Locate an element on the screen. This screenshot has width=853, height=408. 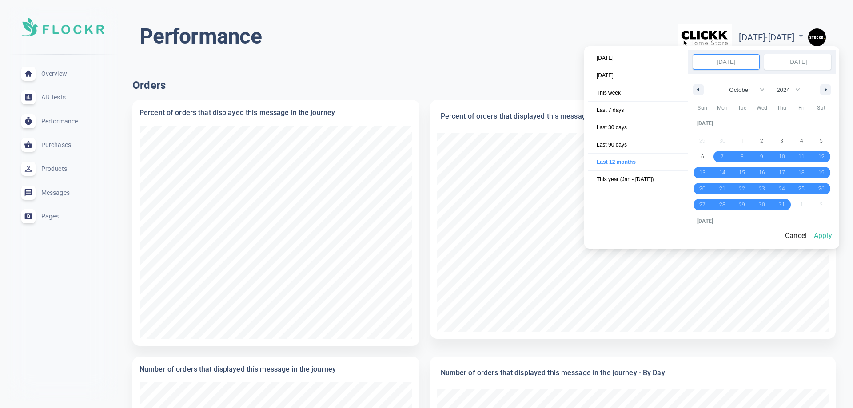
button: 25 is located at coordinates (802, 189).